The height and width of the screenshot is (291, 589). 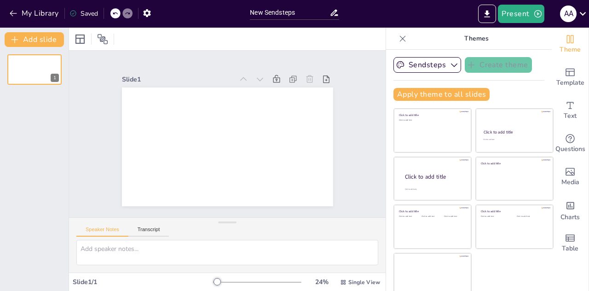 What do you see at coordinates (570, 116) in the screenshot?
I see `span: Text` at bounding box center [570, 116].